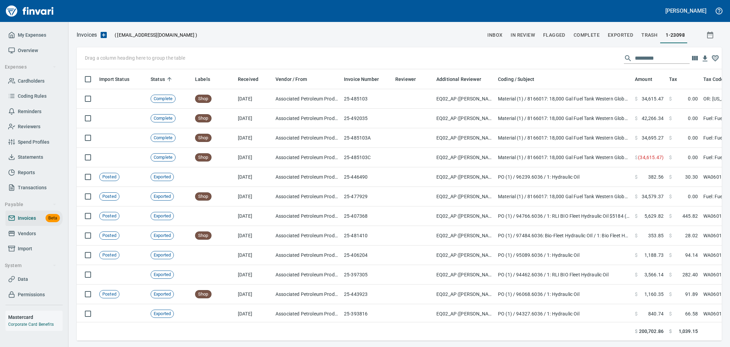 The height and width of the screenshot is (347, 730). I want to click on td: 25-397305, so click(367, 274).